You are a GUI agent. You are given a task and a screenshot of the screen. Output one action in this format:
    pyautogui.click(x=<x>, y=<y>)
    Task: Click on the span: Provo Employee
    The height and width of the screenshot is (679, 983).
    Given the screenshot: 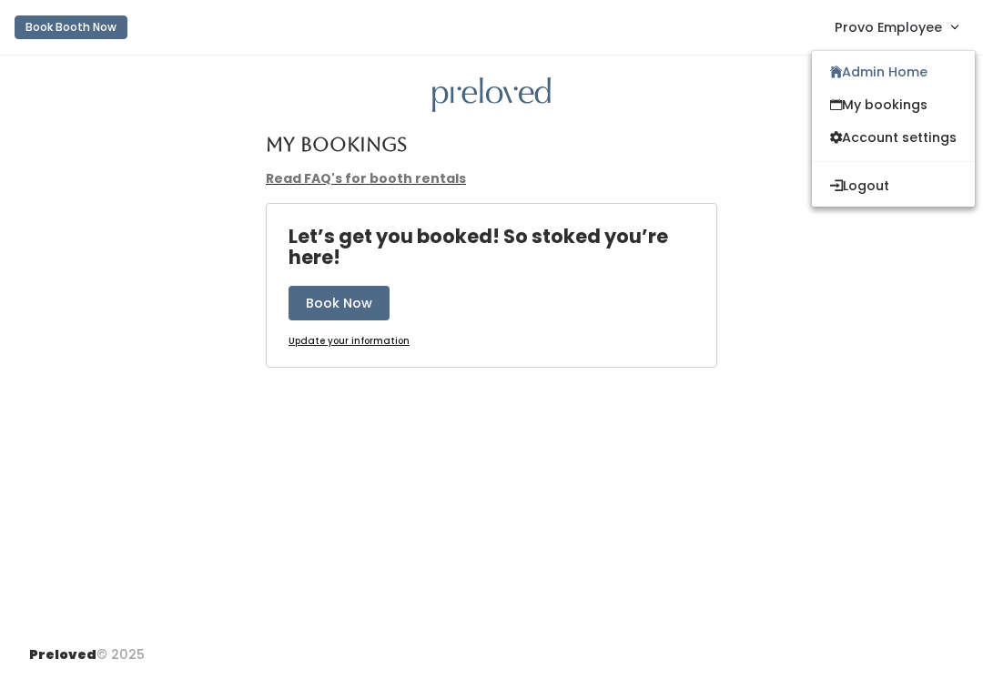 What is the action you would take?
    pyautogui.click(x=889, y=27)
    